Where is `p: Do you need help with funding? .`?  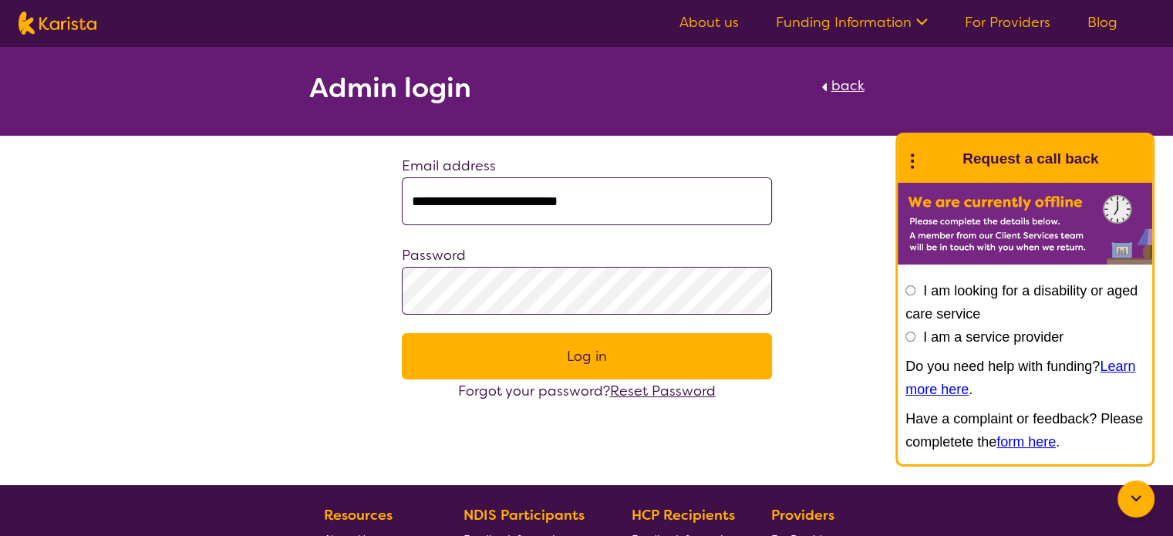 p: Do you need help with funding? . is located at coordinates (1025, 378).